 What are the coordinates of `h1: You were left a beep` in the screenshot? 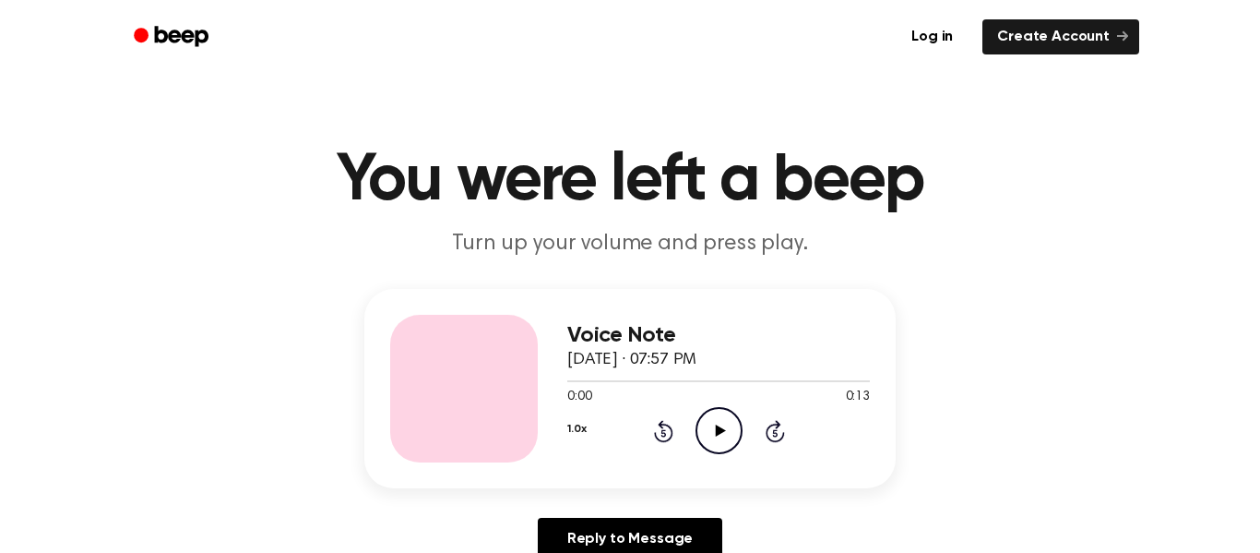 It's located at (630, 181).